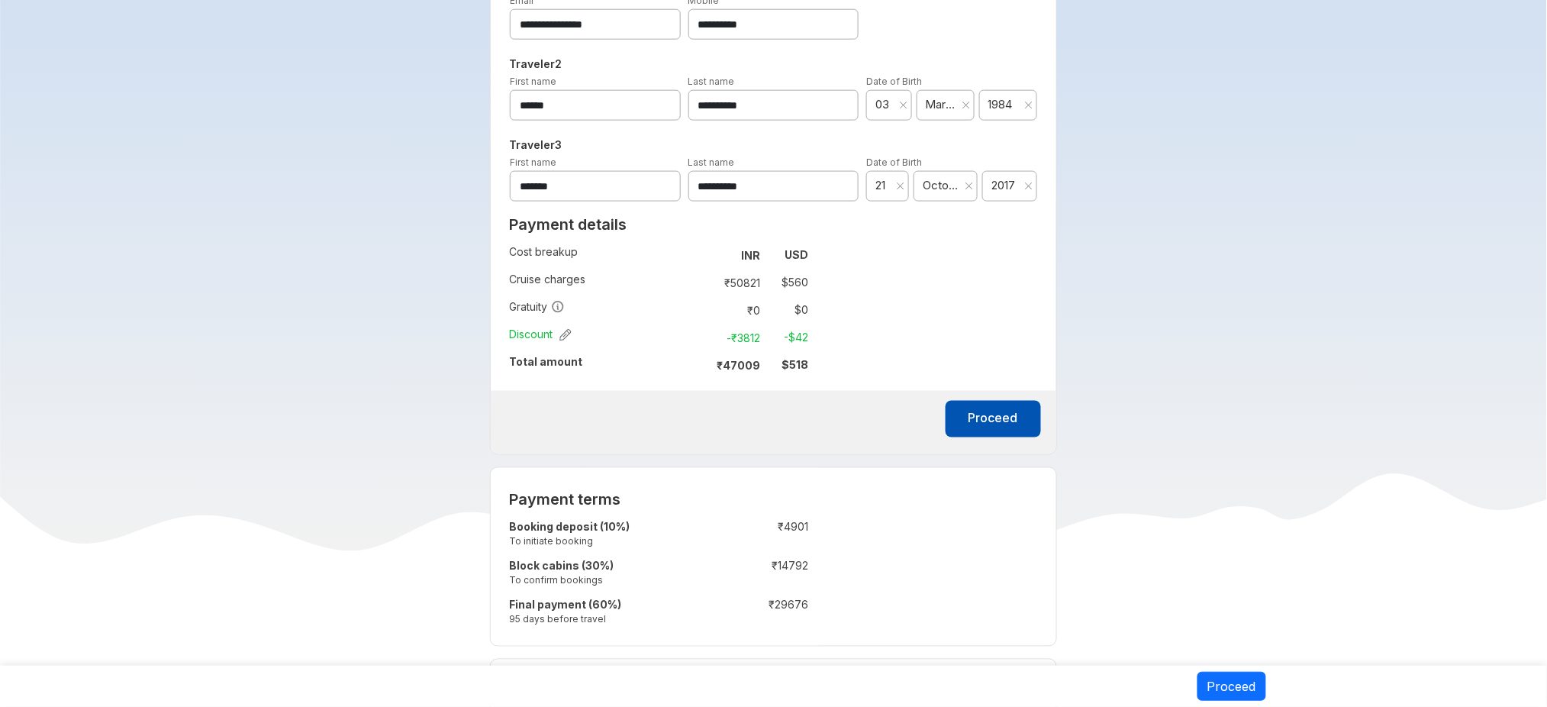 Image resolution: width=1547 pixels, height=707 pixels. I want to click on strong: $ 518, so click(794, 364).